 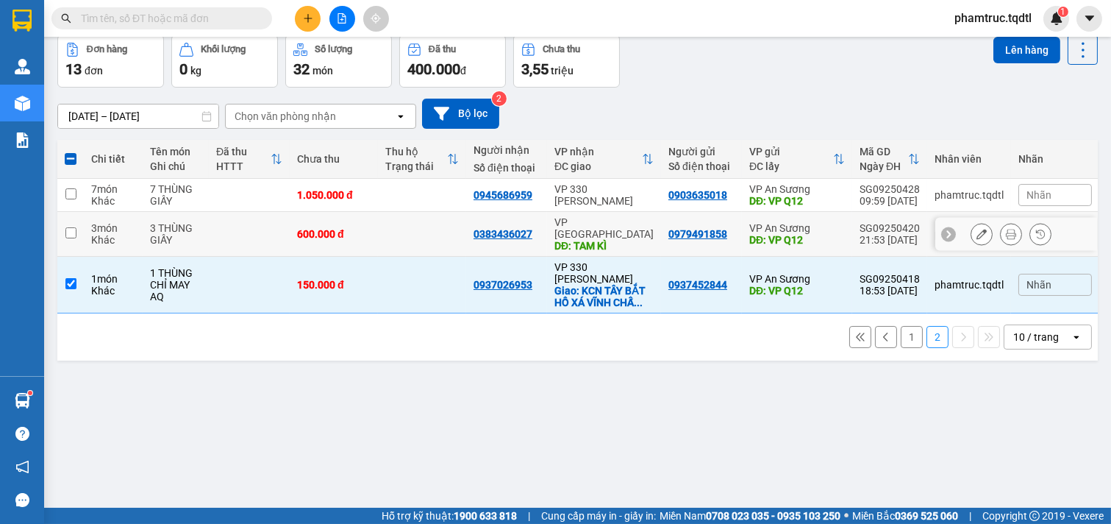 I want to click on span: phamtruc.tqdtl, so click(x=993, y=18).